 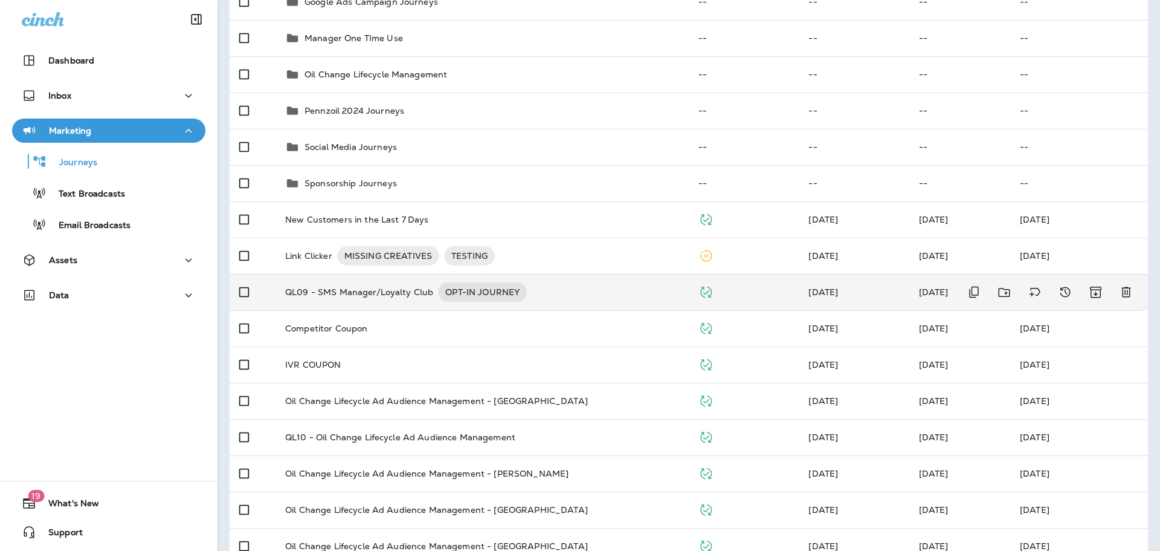 What do you see at coordinates (706, 254) in the screenshot?
I see `span: Paused` at bounding box center [706, 254].